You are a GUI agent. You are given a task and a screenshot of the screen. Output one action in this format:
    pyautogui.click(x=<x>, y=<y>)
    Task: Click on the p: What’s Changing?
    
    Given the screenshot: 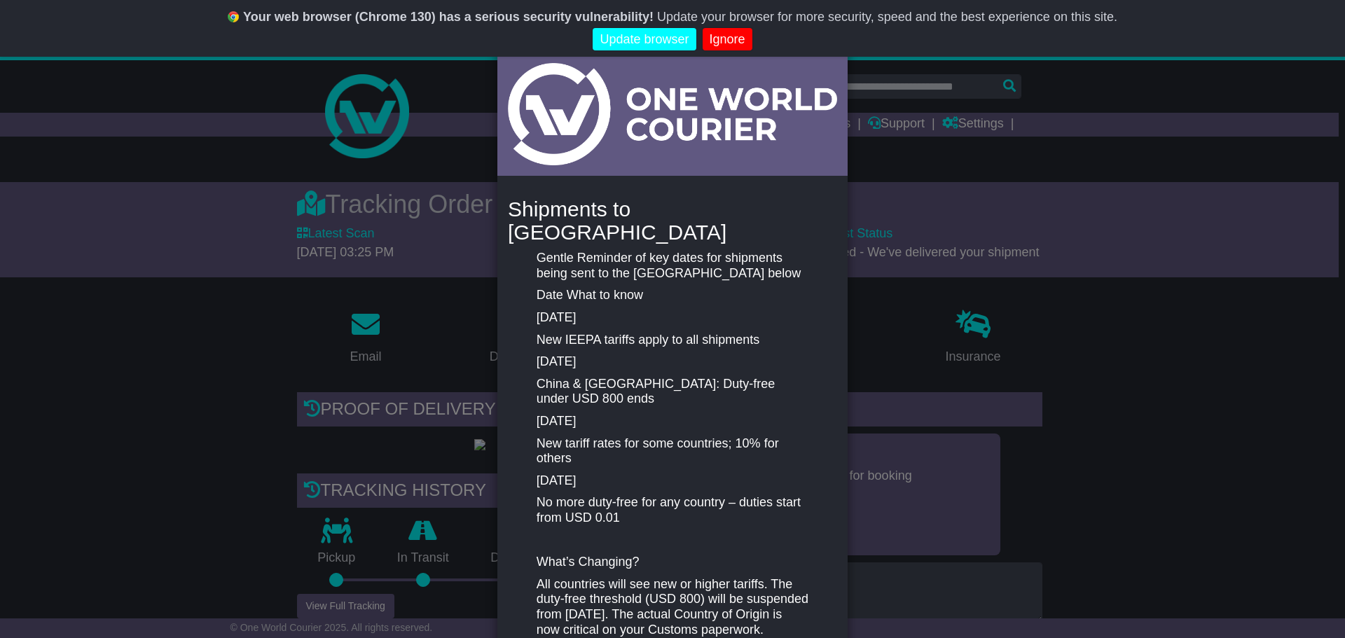 What is the action you would take?
    pyautogui.click(x=673, y=563)
    